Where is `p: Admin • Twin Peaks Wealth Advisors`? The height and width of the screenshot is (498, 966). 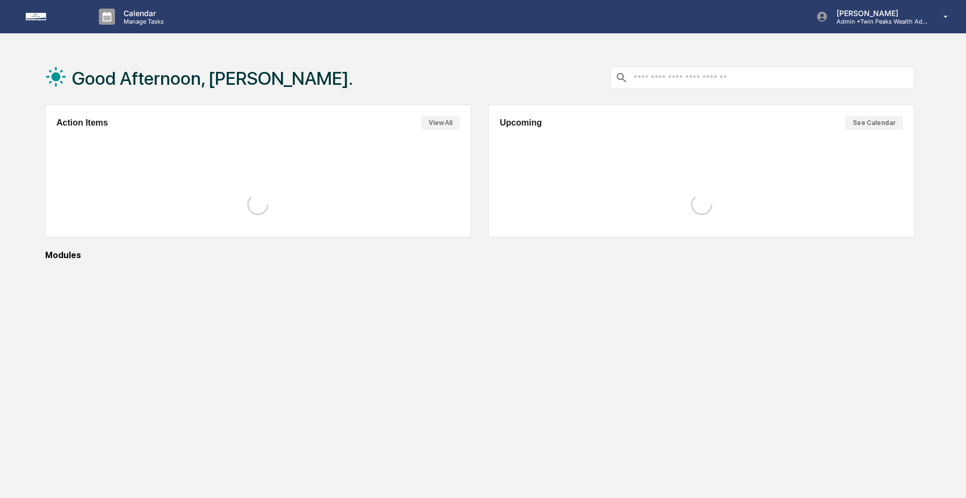 p: Admin • Twin Peaks Wealth Advisors is located at coordinates (878, 21).